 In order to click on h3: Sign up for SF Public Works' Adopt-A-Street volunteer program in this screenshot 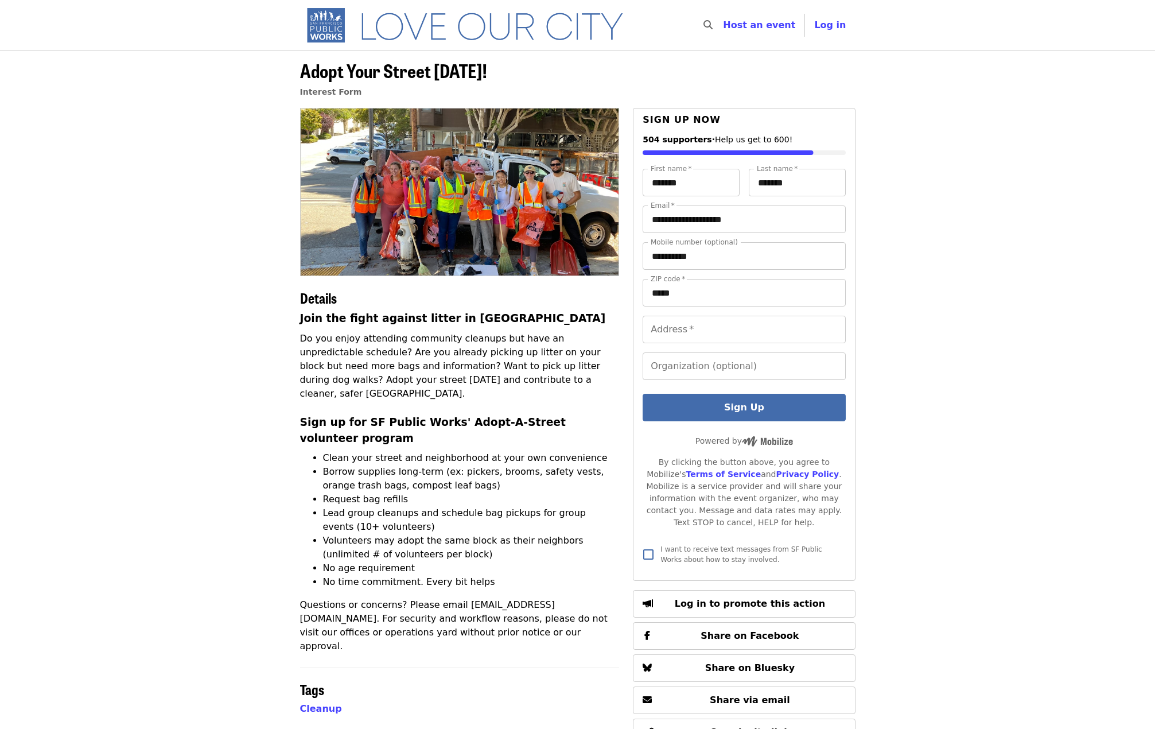, I will do `click(460, 430)`.